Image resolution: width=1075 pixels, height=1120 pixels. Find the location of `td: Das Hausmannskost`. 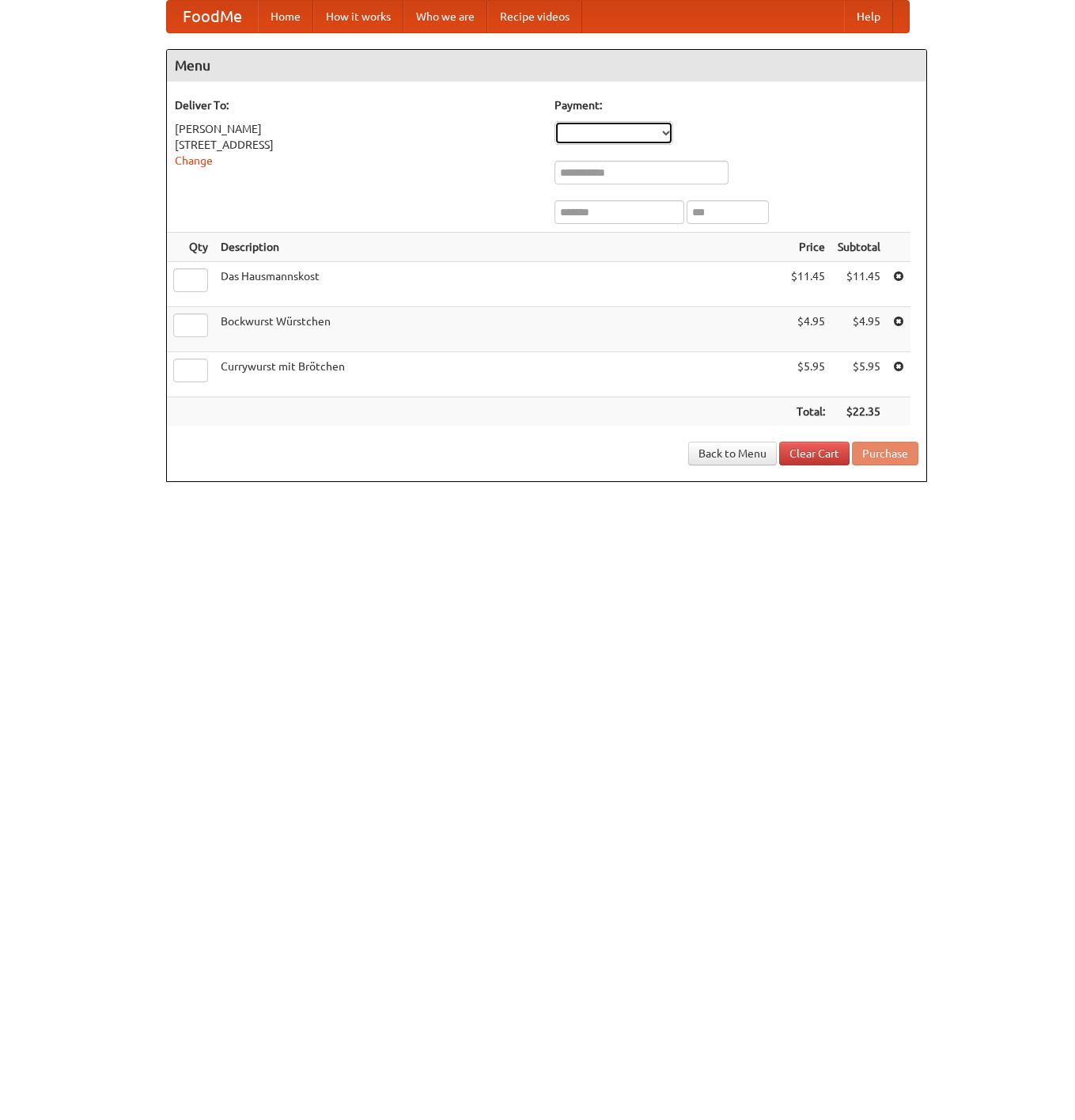

td: Das Hausmannskost is located at coordinates (499, 284).